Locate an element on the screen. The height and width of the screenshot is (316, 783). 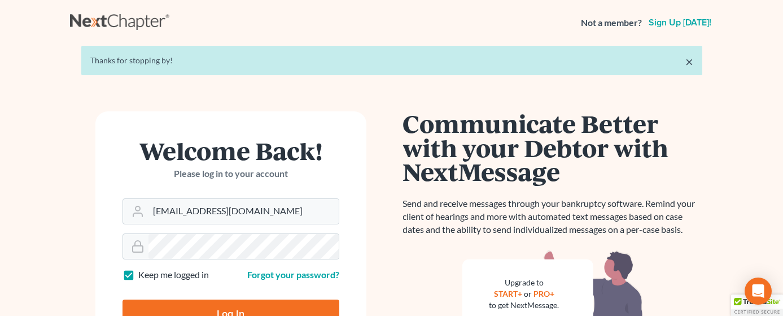
label: Keep me logged in is located at coordinates (173, 275).